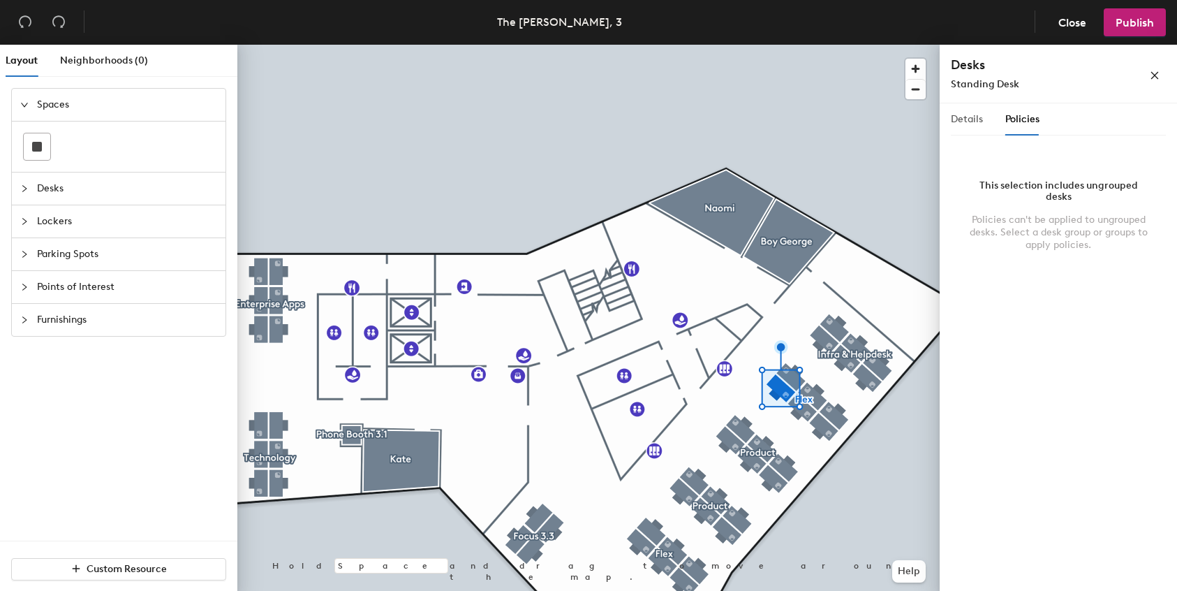  Describe the element at coordinates (127, 105) in the screenshot. I see `span: Spaces` at that location.